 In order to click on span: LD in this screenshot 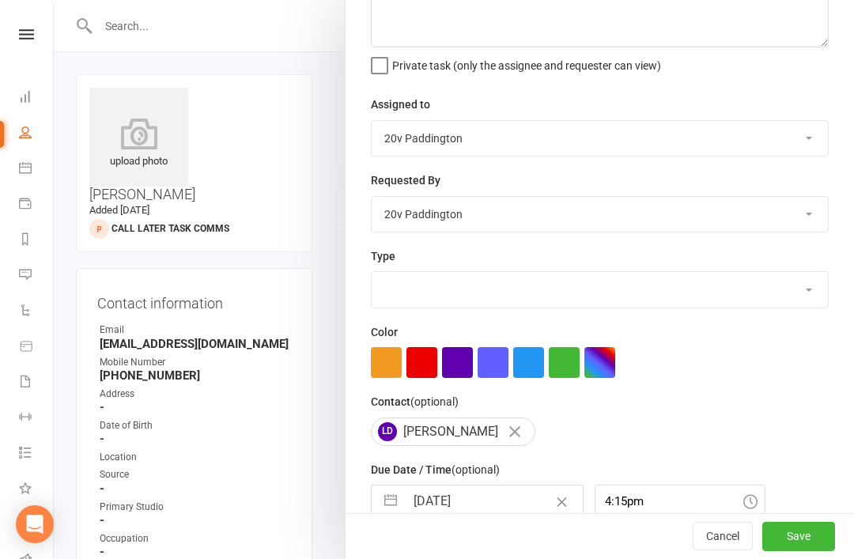, I will do `click(387, 432)`.